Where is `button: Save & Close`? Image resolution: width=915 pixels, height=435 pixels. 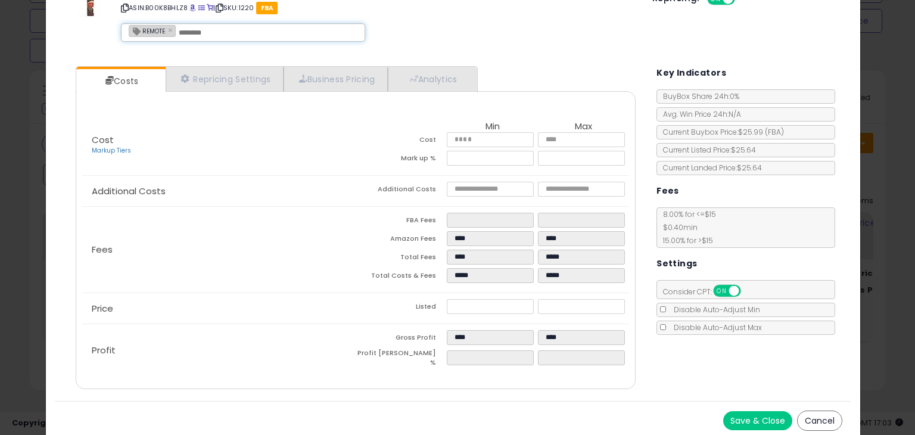
button: Save & Close is located at coordinates (758, 421).